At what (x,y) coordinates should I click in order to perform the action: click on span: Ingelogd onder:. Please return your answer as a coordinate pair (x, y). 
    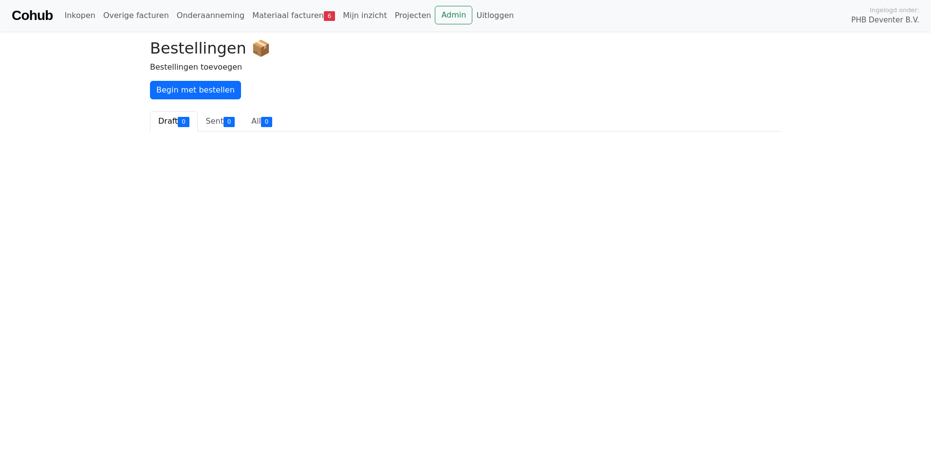
    Looking at the image, I should click on (895, 10).